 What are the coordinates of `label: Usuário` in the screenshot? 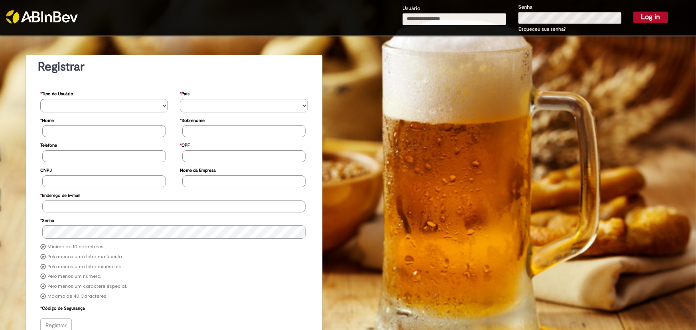 It's located at (411, 8).